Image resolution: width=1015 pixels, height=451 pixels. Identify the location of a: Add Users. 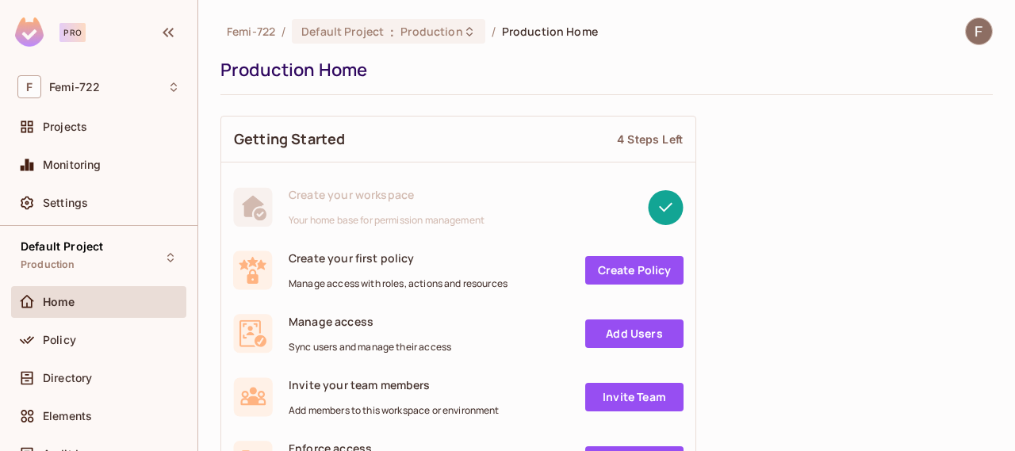
(634, 334).